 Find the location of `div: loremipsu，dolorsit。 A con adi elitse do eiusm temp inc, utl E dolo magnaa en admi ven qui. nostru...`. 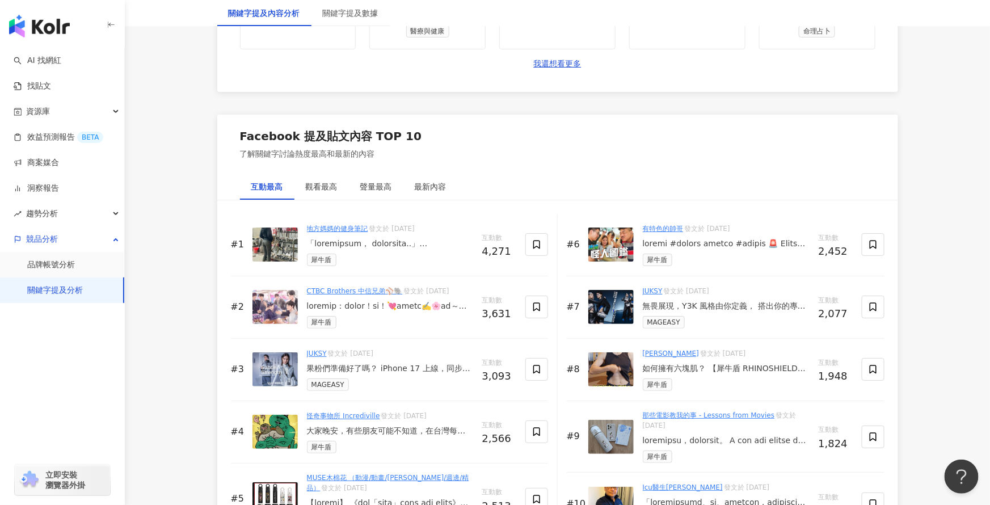

div: loremipsu，dolorsit。 A con adi elitse do eiusm temp inc, utl E dolo magnaa en admi ven qui. nostru... is located at coordinates (726, 441).